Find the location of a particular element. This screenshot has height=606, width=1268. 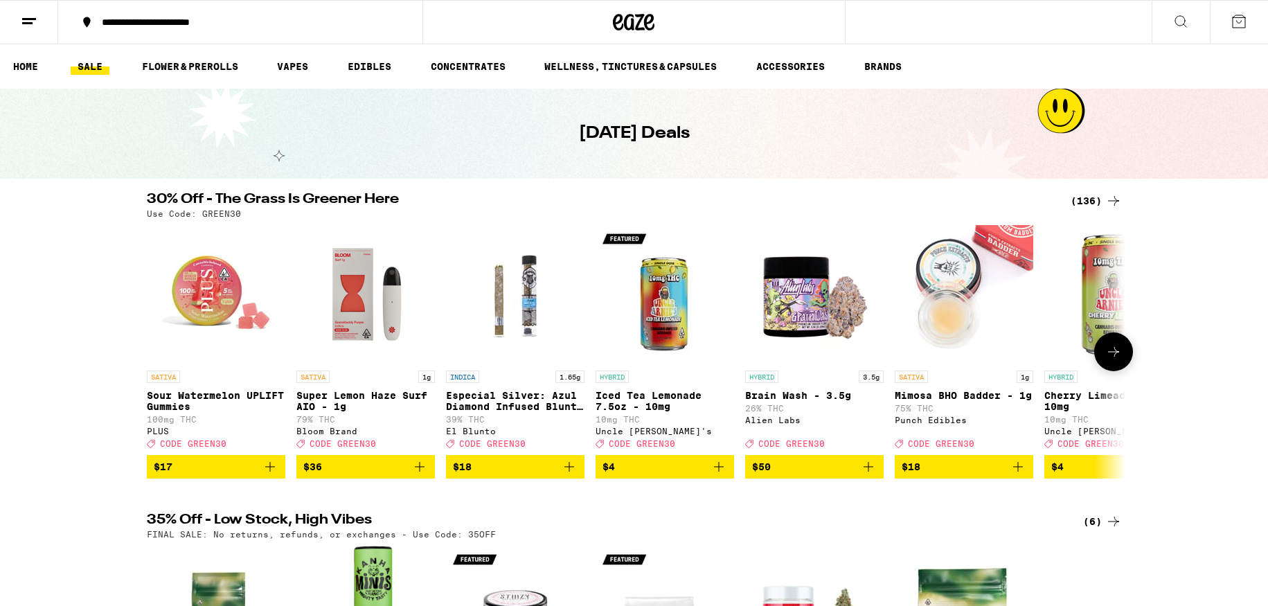

div: Alien Labs is located at coordinates (815, 420).